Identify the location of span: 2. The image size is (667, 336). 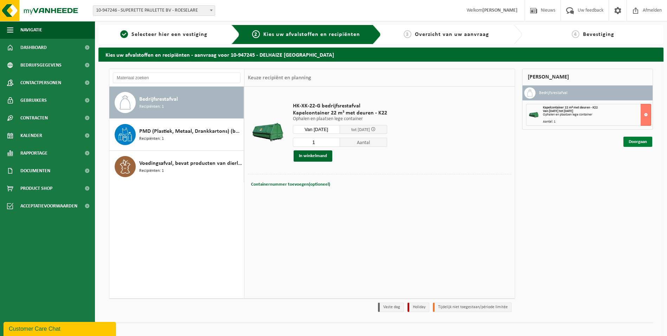
(256, 34).